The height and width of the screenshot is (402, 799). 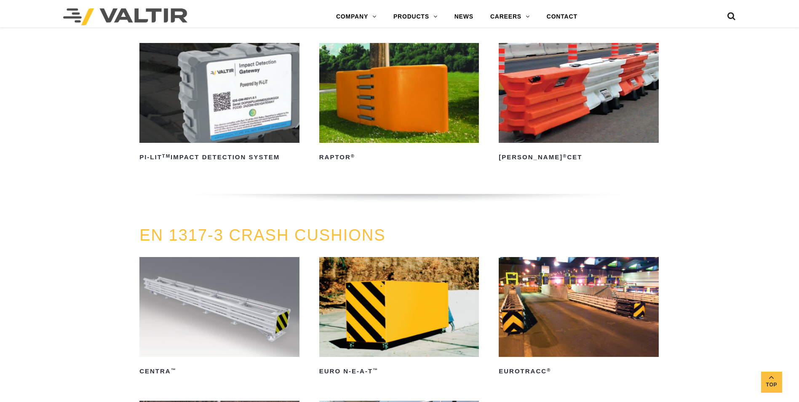 What do you see at coordinates (166, 156) in the screenshot?
I see `sup: TM` at bounding box center [166, 156].